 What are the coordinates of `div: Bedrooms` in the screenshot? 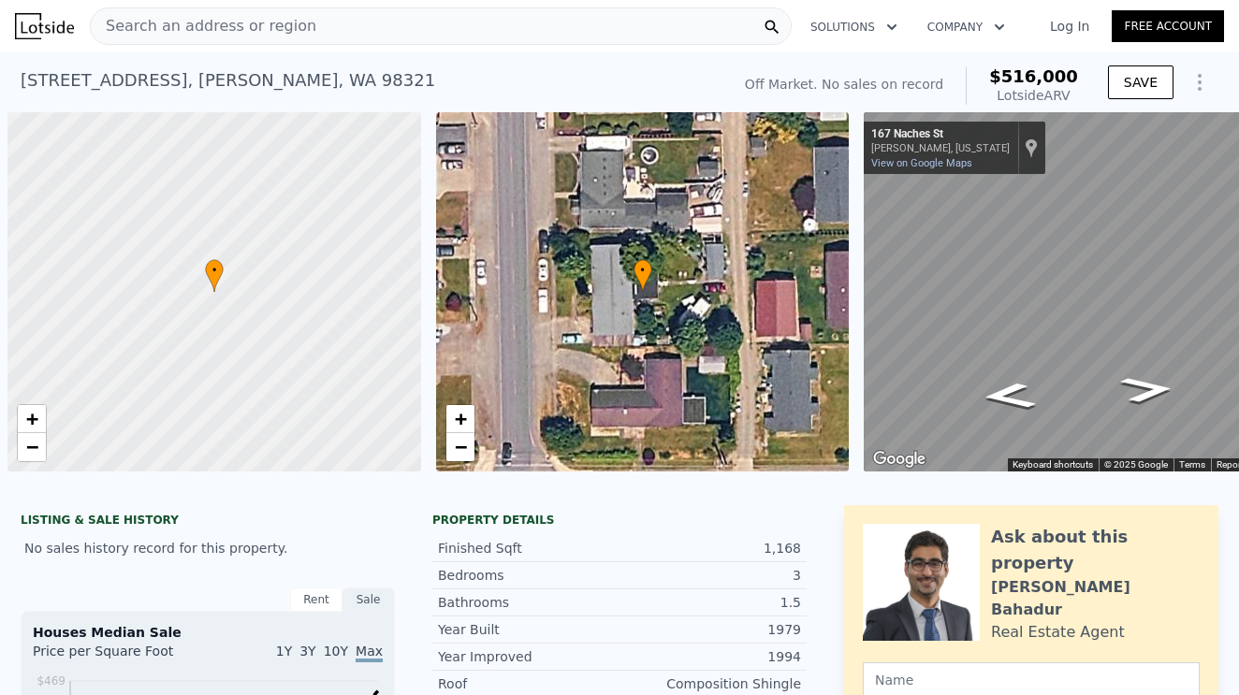 It's located at (529, 575).